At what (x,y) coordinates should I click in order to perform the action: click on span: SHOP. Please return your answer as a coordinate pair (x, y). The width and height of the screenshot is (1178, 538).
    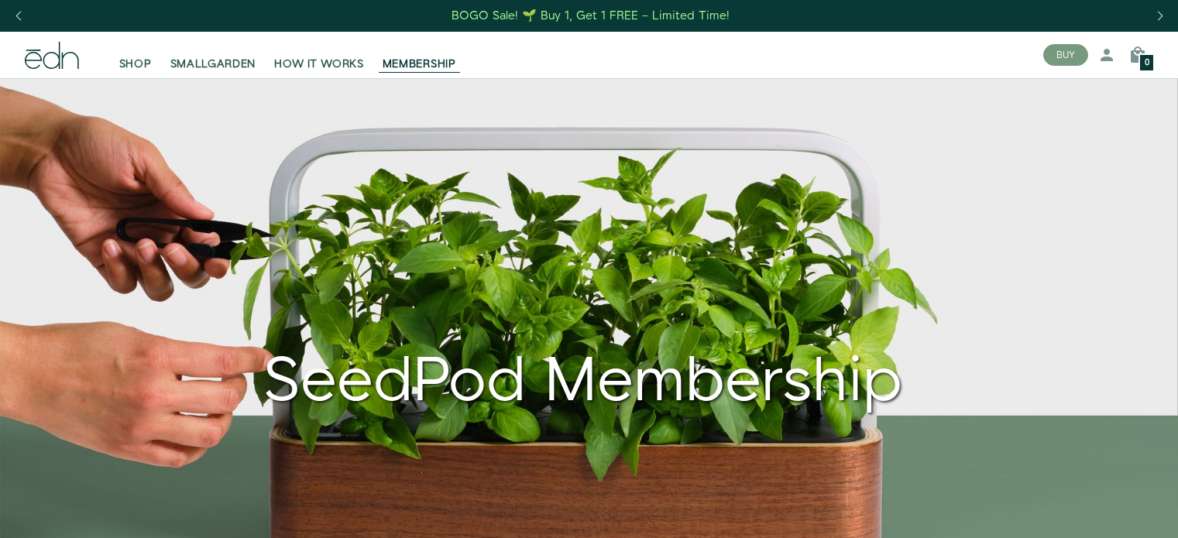
    Looking at the image, I should click on (136, 64).